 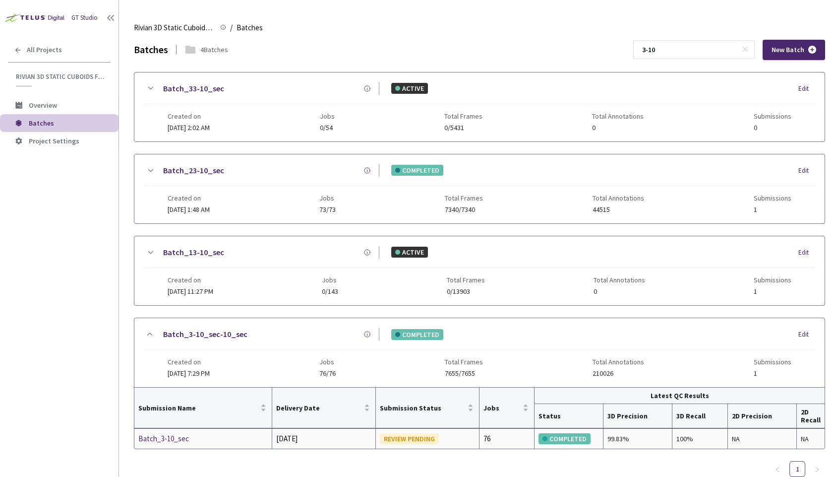 What do you see at coordinates (464, 209) in the screenshot?
I see `span: 7340/7340` at bounding box center [464, 209].